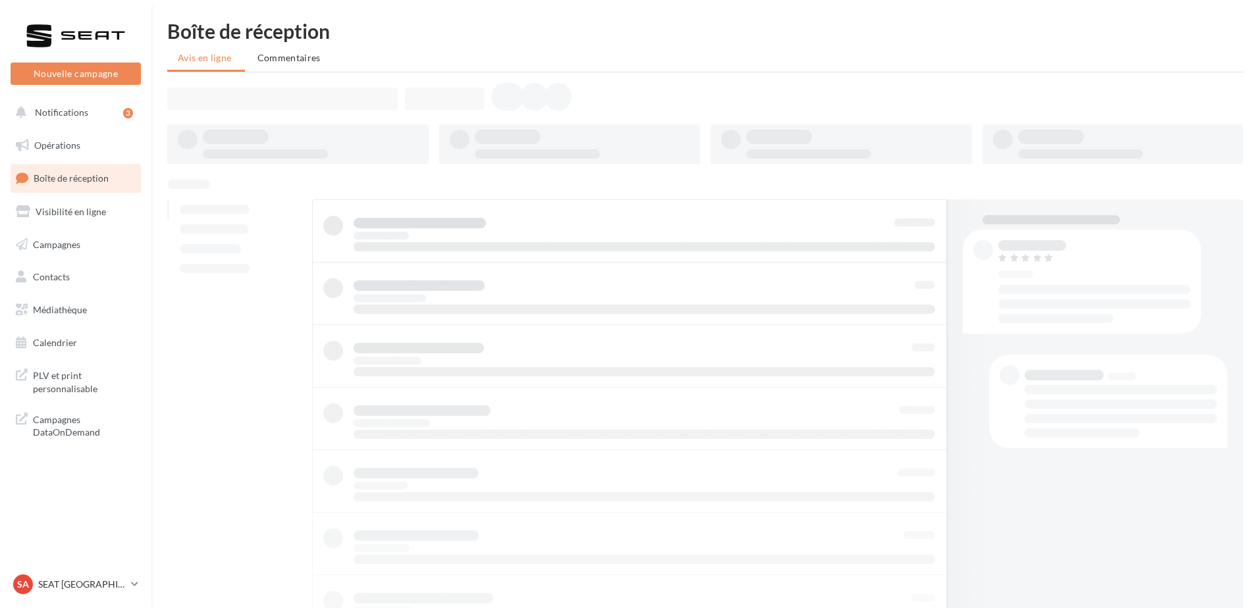  What do you see at coordinates (76, 343) in the screenshot?
I see `a: Calendrier` at bounding box center [76, 343].